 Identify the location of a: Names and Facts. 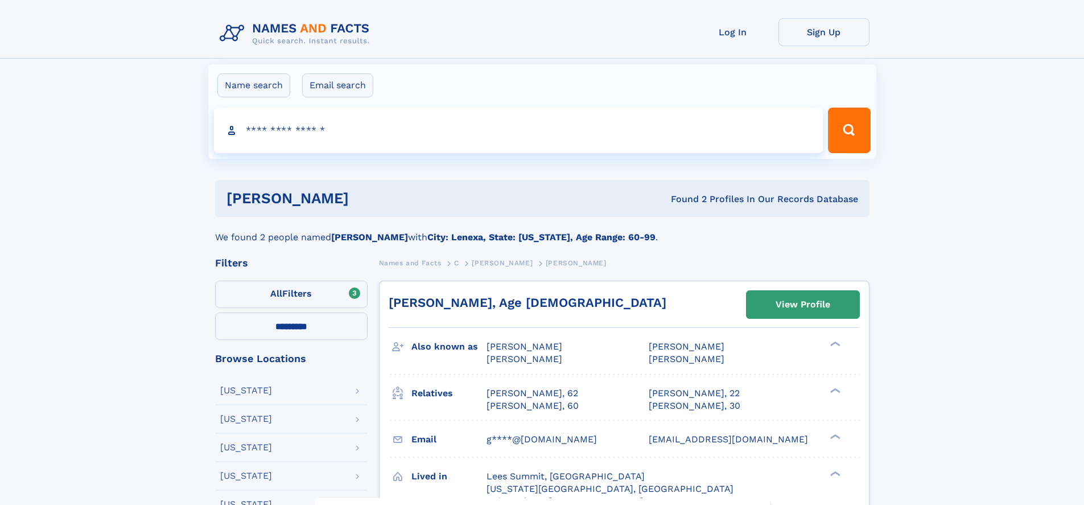
(410, 262).